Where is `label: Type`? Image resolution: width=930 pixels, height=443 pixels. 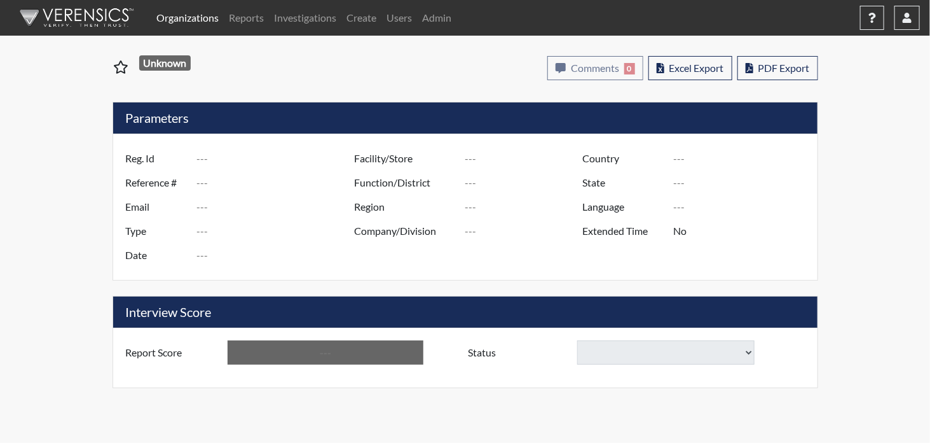
label: Type is located at coordinates (156, 231).